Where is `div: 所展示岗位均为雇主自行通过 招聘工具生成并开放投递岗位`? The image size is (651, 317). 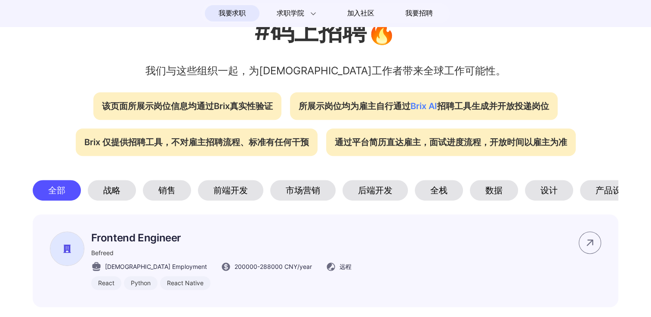 div: 所展示岗位均为雇主自行通过 招聘工具生成并开放投递岗位 is located at coordinates (424, 106).